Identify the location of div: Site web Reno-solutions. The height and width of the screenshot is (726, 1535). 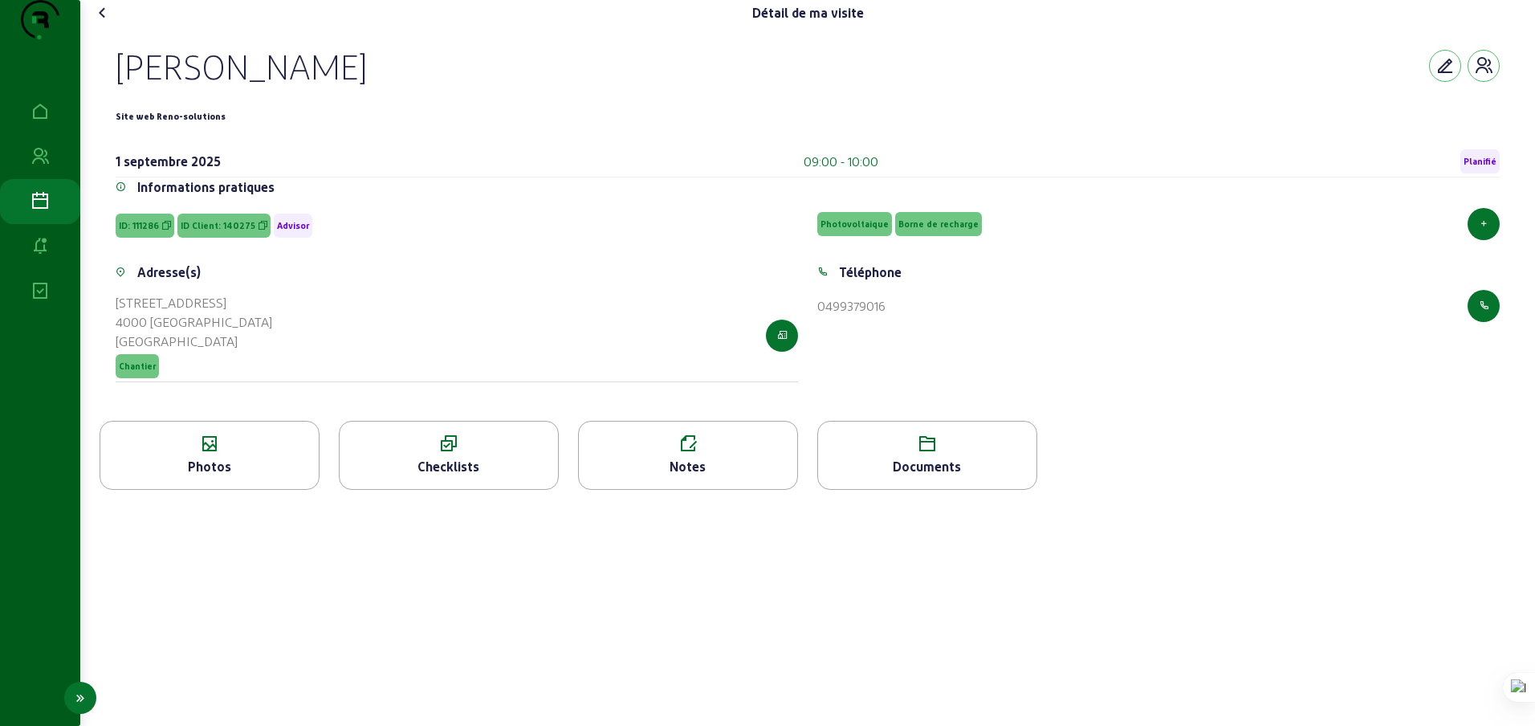
(170, 116).